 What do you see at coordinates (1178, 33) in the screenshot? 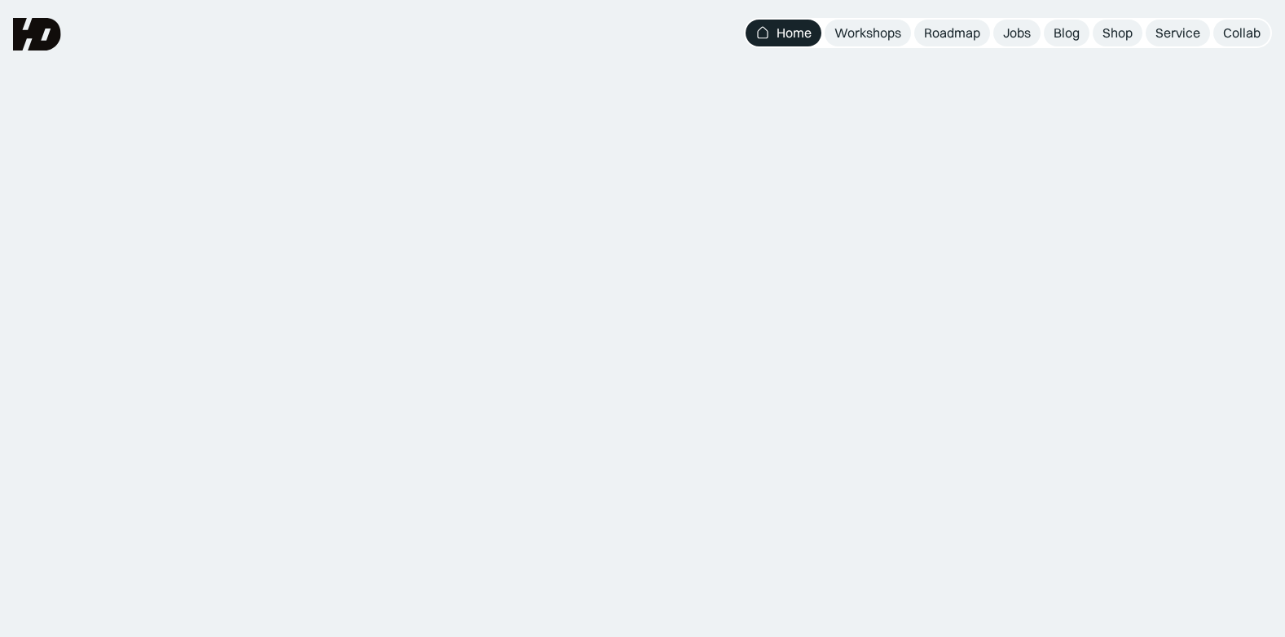
I see `div: Service` at bounding box center [1178, 33].